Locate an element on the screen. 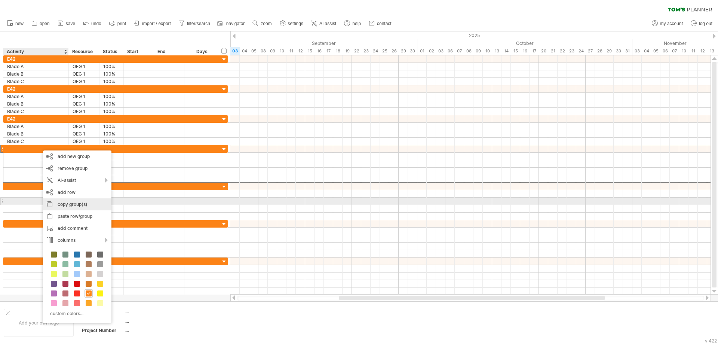 The width and height of the screenshot is (718, 344). div: Tuesday, 7 October 2025 is located at coordinates (459, 51).